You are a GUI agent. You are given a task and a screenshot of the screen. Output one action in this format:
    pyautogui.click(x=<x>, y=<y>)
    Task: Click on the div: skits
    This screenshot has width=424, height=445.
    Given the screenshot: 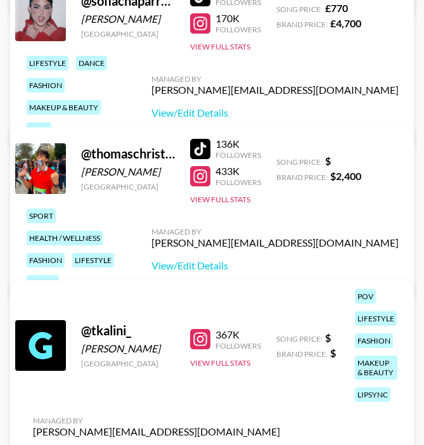 What is the action you would take?
    pyautogui.click(x=39, y=129)
    